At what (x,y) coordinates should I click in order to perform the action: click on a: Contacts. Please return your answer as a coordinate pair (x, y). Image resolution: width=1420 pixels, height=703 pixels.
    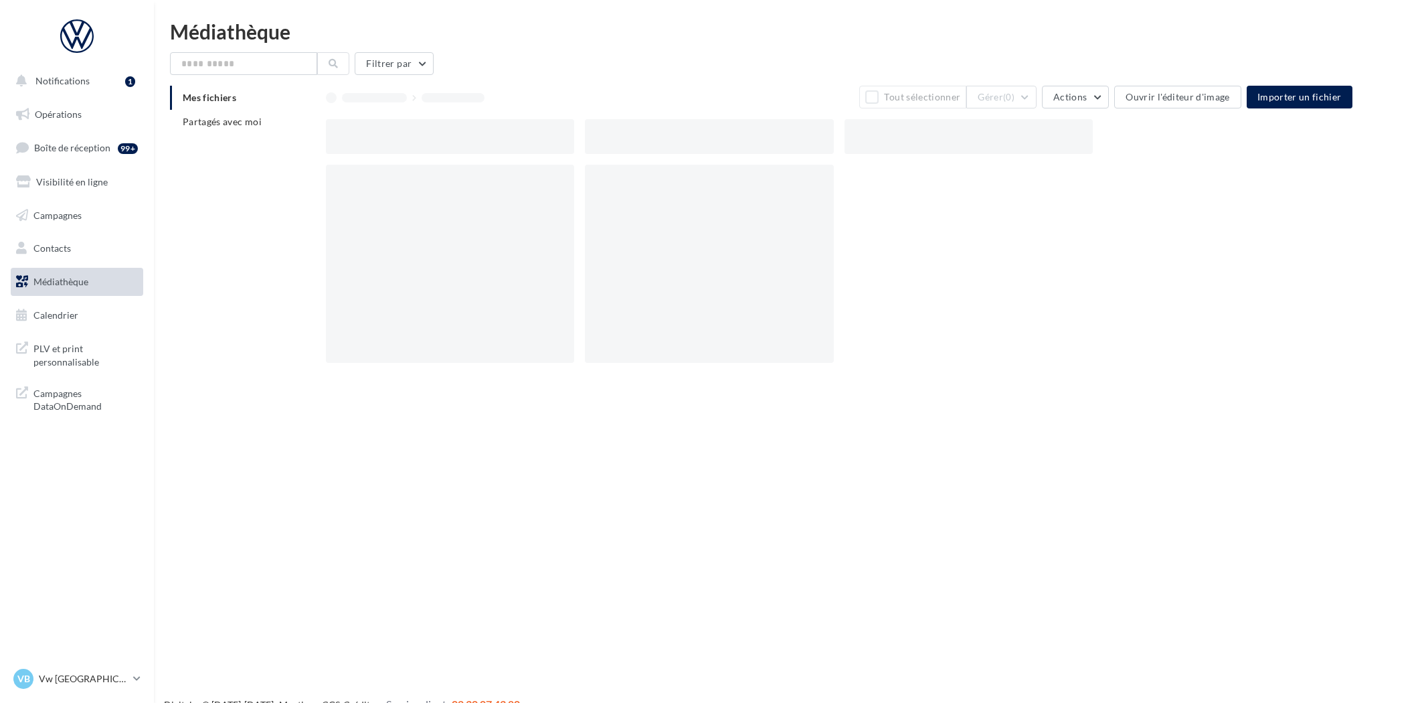
    Looking at the image, I should click on (77, 248).